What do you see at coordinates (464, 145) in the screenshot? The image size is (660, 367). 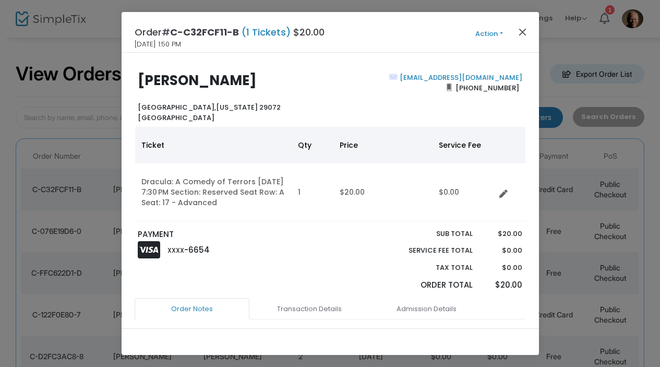 I see `th: Service Fee` at bounding box center [464, 145].